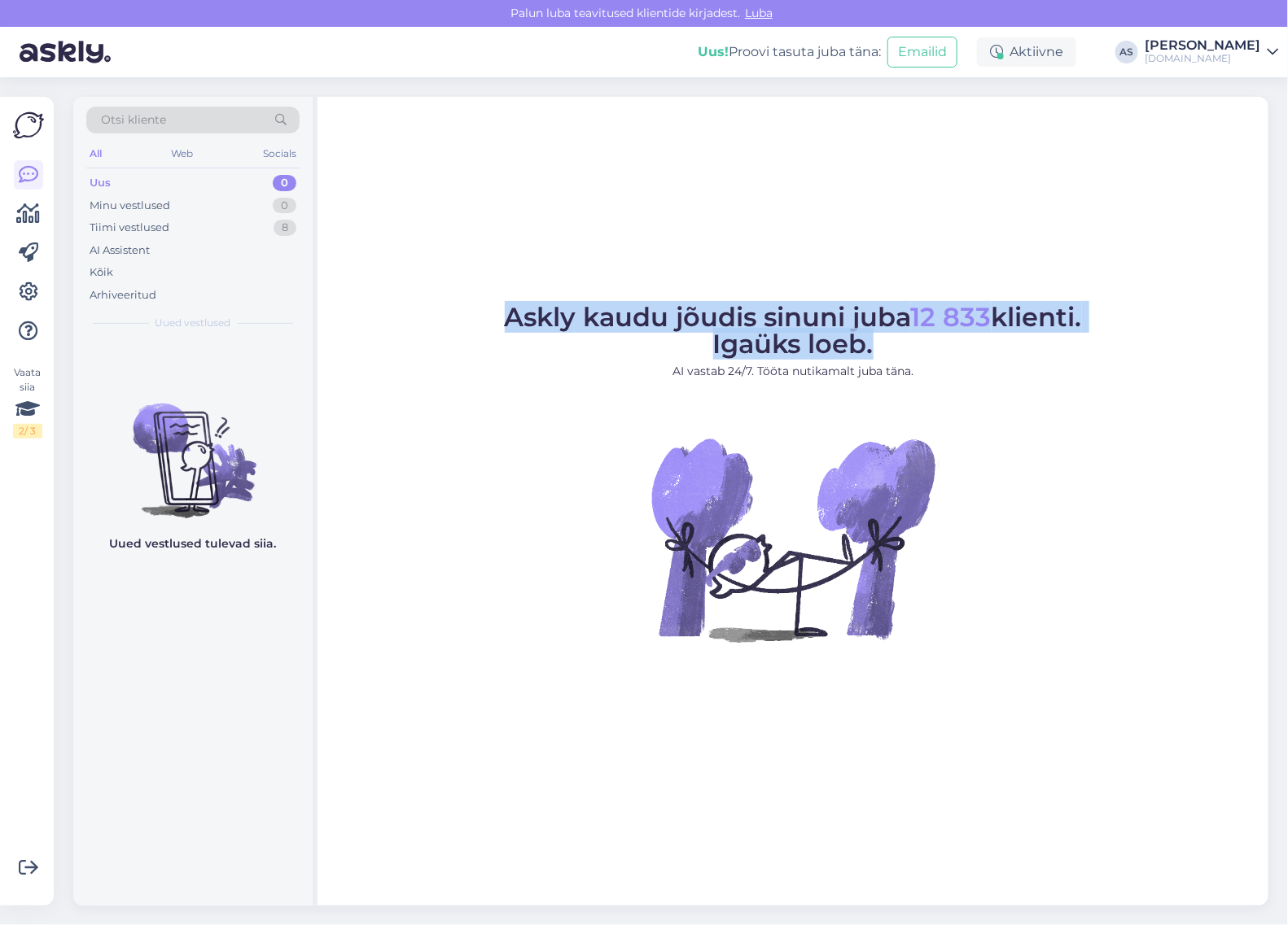 The height and width of the screenshot is (925, 1288). What do you see at coordinates (280, 153) in the screenshot?
I see `div: Socials` at bounding box center [280, 153].